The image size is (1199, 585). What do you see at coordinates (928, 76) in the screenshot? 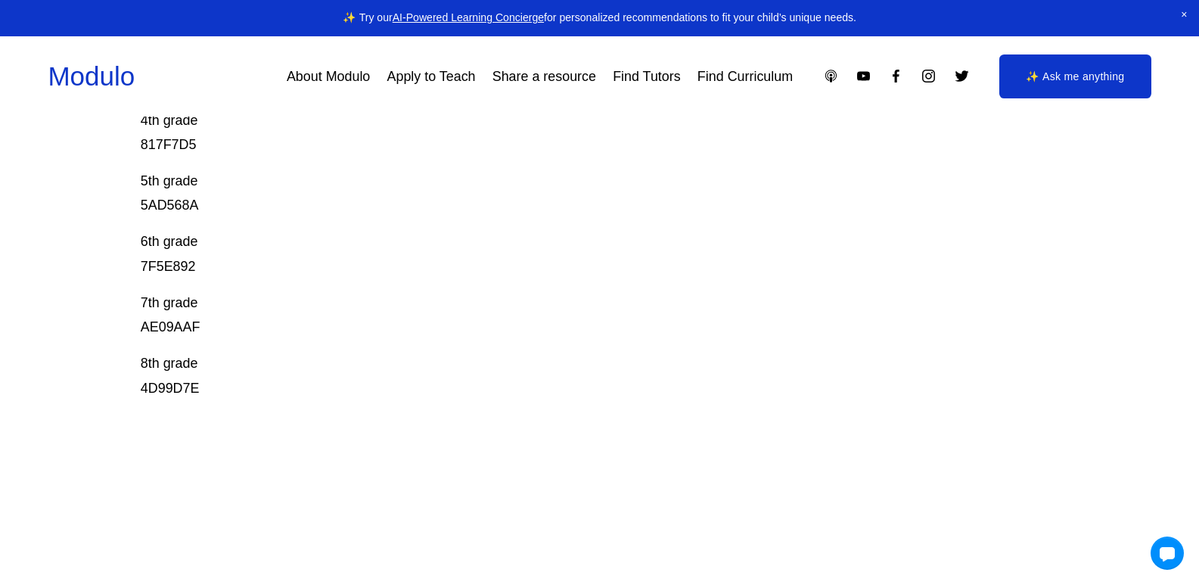
I see `a: Instagram` at bounding box center [928, 76].